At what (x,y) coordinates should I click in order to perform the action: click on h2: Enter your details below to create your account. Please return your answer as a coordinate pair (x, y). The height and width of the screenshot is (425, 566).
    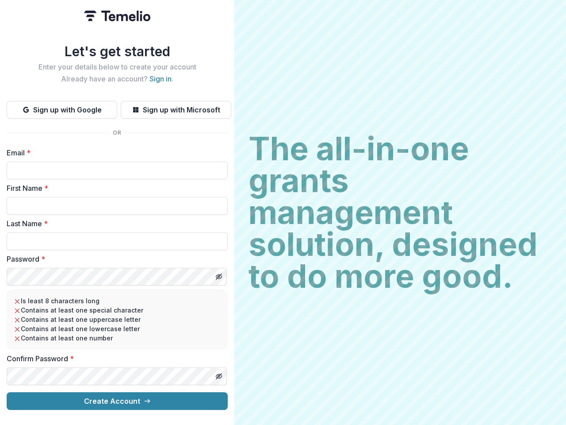
    Looking at the image, I should click on (117, 67).